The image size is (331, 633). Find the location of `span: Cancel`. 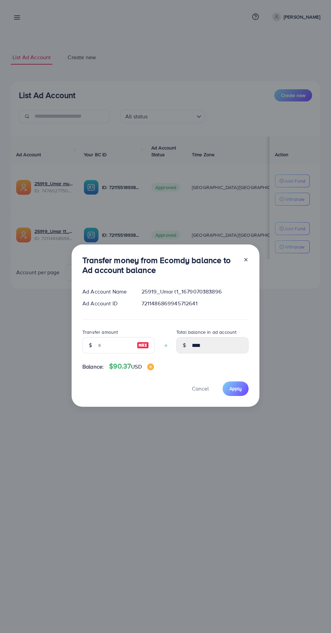

span: Cancel is located at coordinates (201, 389).